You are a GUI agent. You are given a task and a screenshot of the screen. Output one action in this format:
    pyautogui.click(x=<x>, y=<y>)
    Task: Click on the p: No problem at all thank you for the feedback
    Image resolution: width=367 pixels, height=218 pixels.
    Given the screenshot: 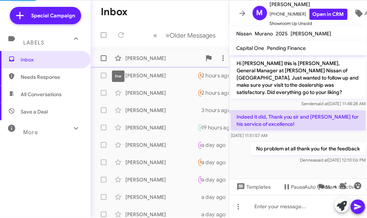 What is the action you would take?
    pyautogui.click(x=308, y=149)
    